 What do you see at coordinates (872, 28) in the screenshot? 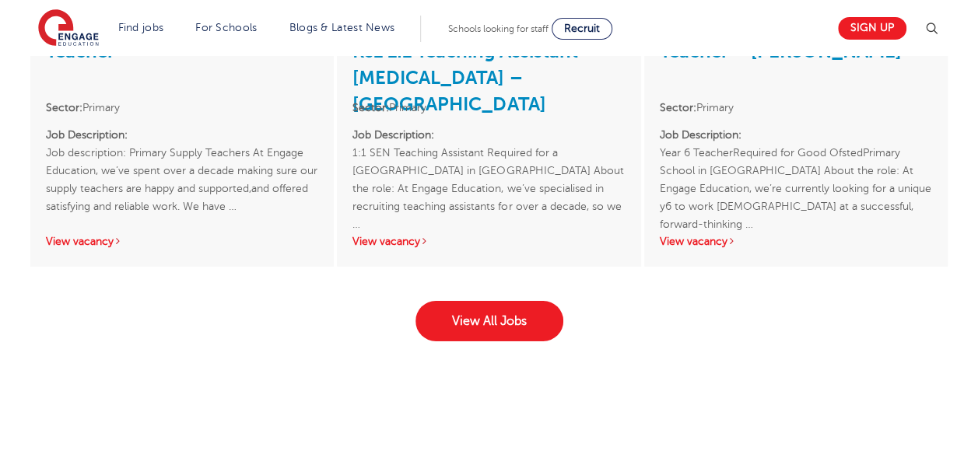
I see `a: Sign up` at bounding box center [872, 28].